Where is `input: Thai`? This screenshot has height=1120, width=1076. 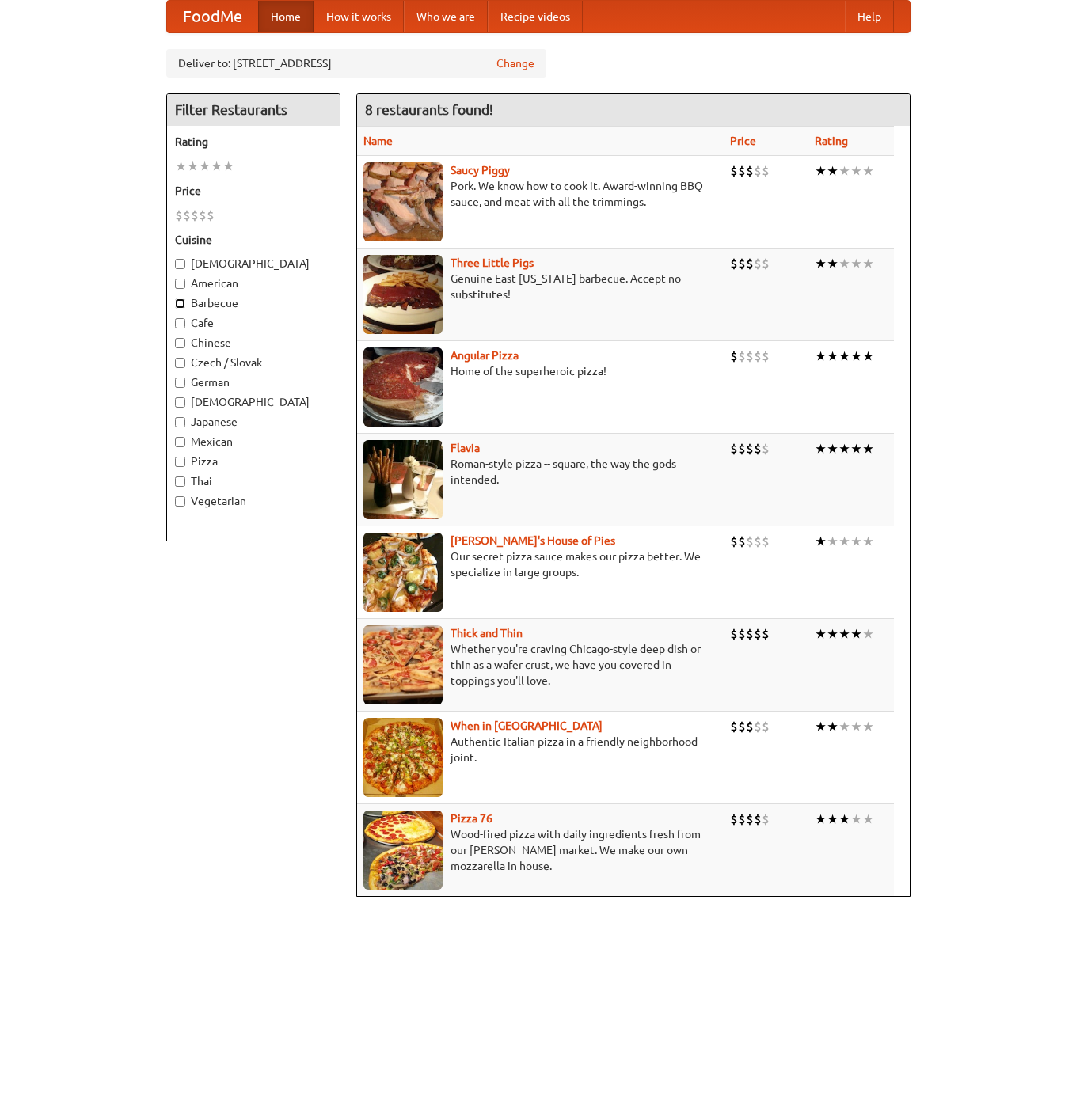 input: Thai is located at coordinates (180, 481).